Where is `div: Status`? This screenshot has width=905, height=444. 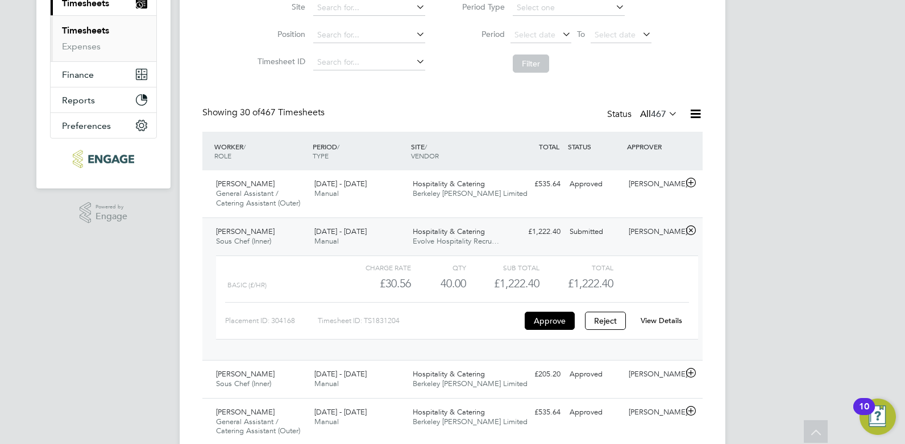 div: Status is located at coordinates (643, 115).